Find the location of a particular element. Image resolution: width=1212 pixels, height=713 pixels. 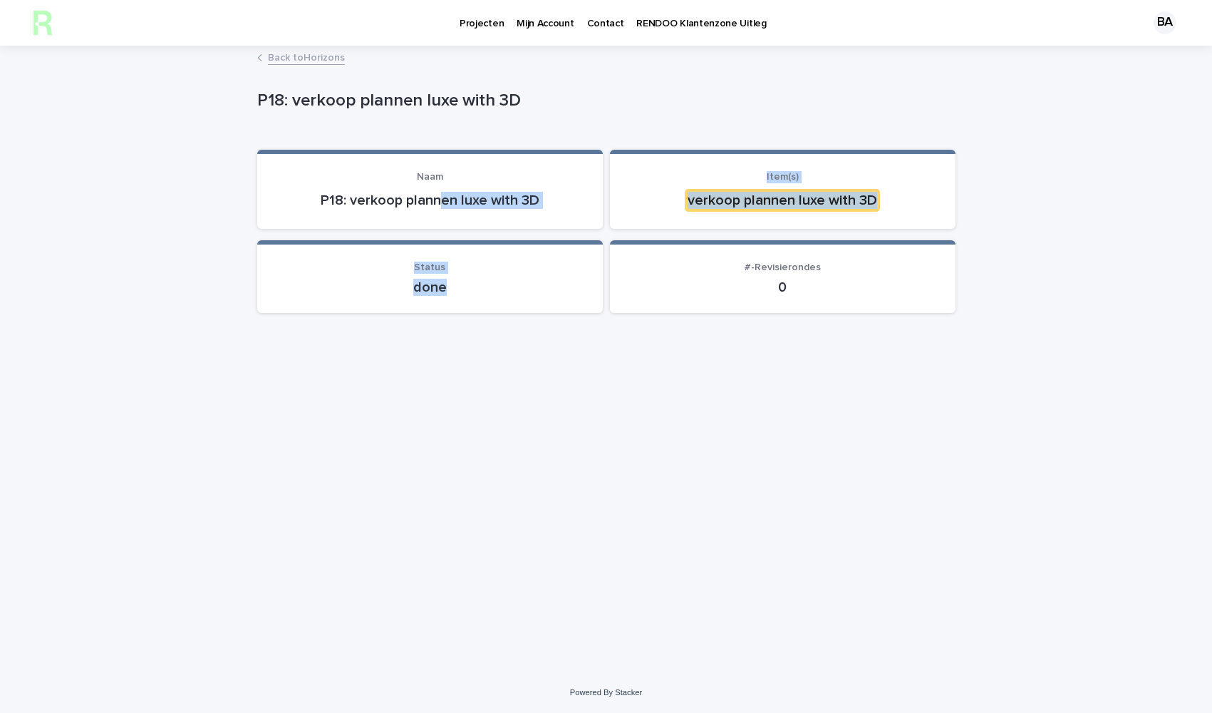

span: Status is located at coordinates (430, 267).